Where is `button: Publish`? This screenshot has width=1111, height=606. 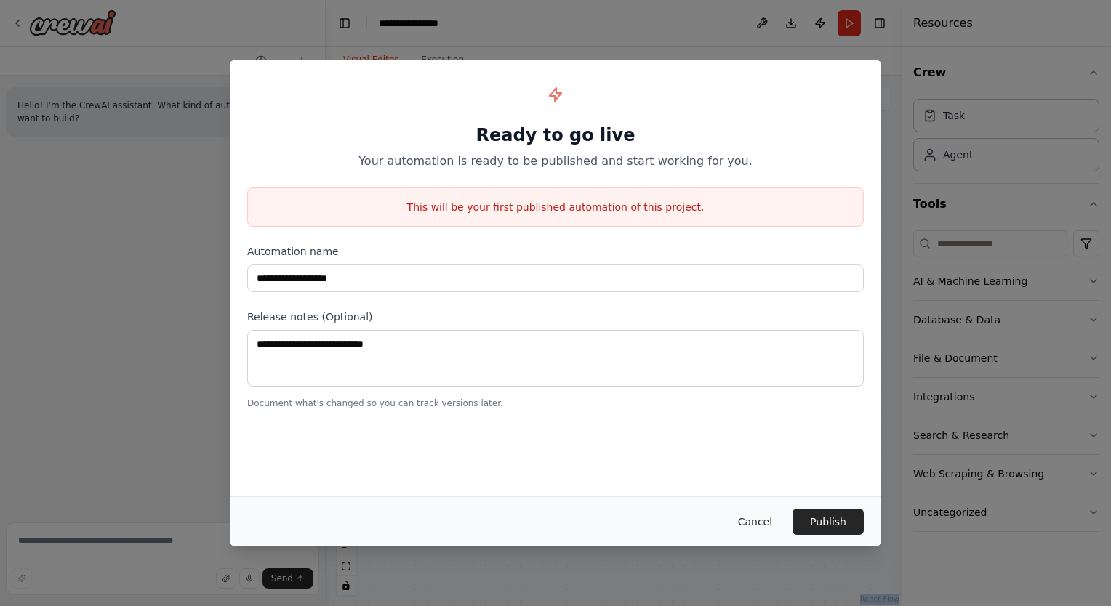
button: Publish is located at coordinates (828, 522).